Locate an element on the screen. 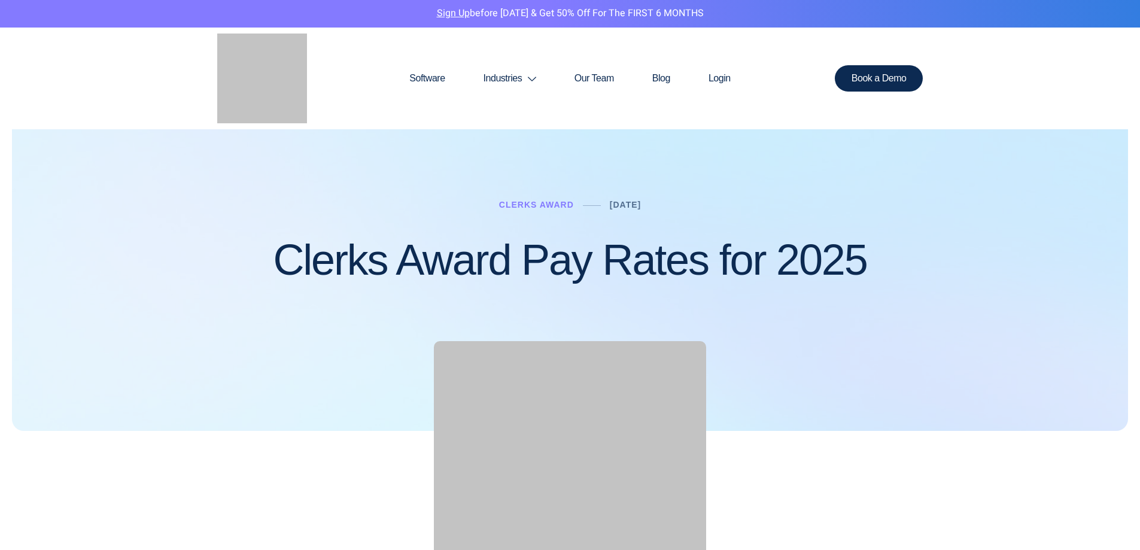 The image size is (1140, 550). a: Blog is located at coordinates (661, 78).